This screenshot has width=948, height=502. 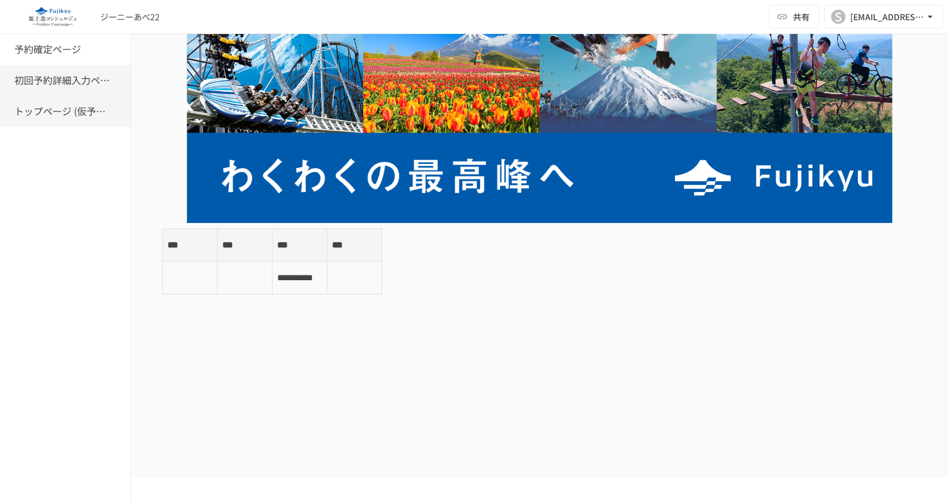 I want to click on img: eQeGXtYPV2fEKIA3pizDiVdzO5gJTl2ahLbsPaD2E4R, so click(x=52, y=17).